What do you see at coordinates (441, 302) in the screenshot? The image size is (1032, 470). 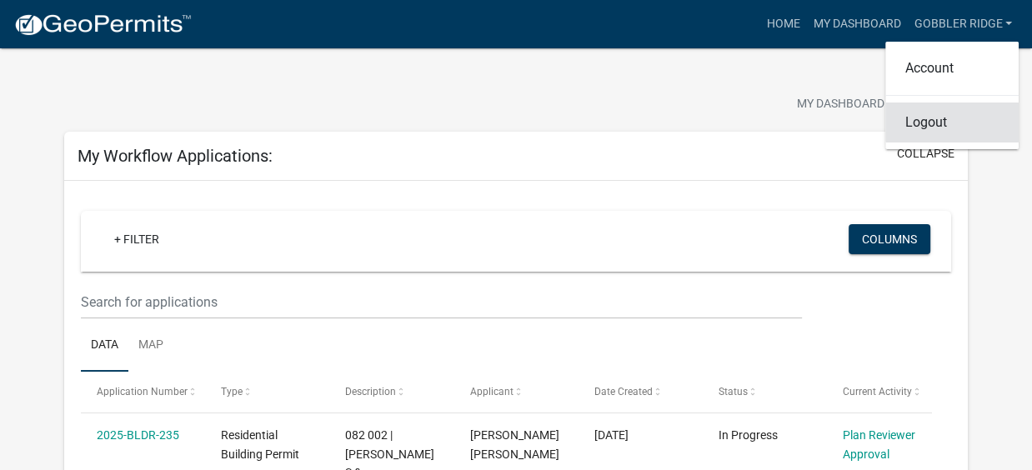 I see `input: Search for applications` at bounding box center [441, 302].